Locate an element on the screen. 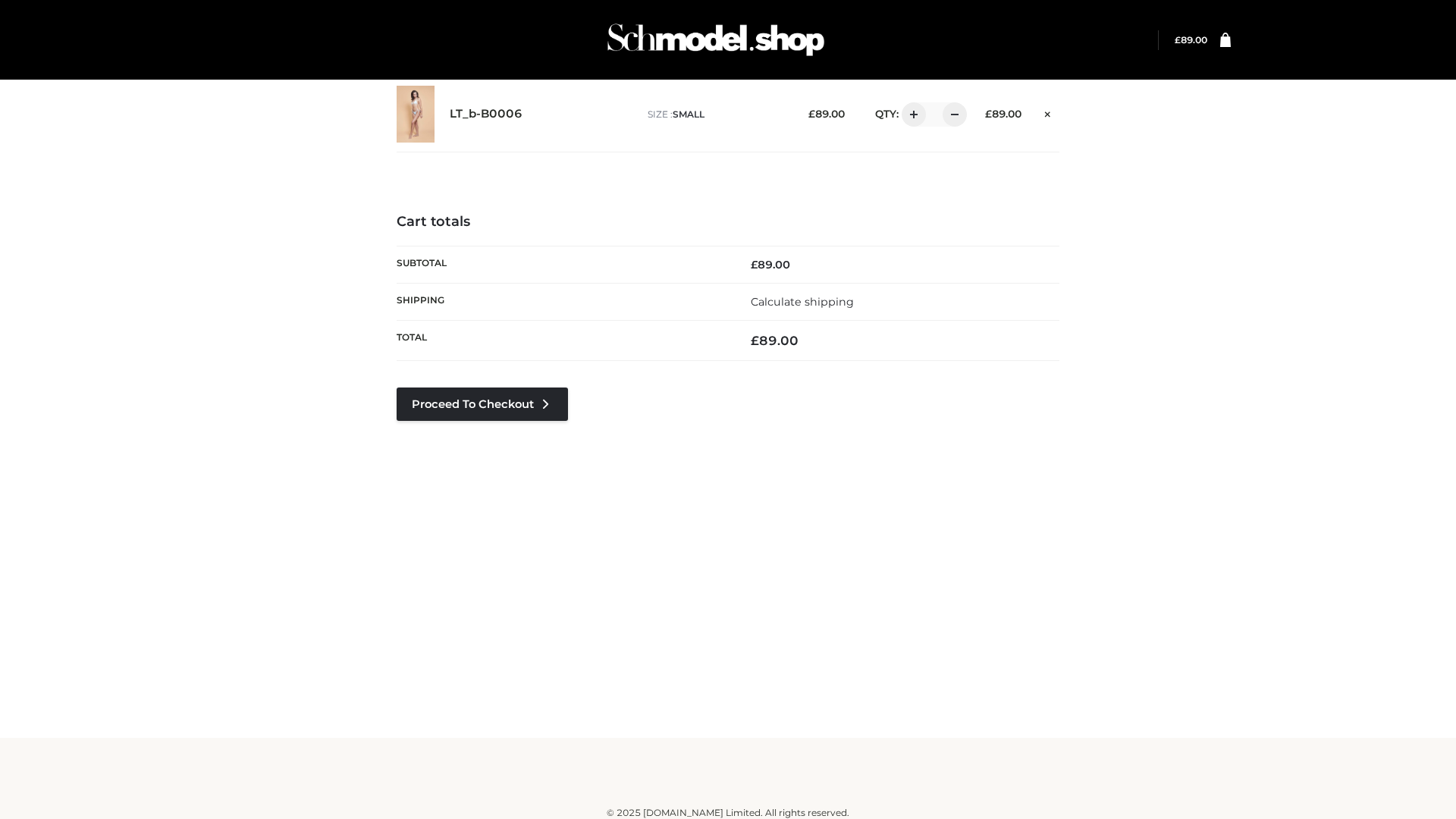 The height and width of the screenshot is (819, 1456). span: SMALL is located at coordinates (689, 114).